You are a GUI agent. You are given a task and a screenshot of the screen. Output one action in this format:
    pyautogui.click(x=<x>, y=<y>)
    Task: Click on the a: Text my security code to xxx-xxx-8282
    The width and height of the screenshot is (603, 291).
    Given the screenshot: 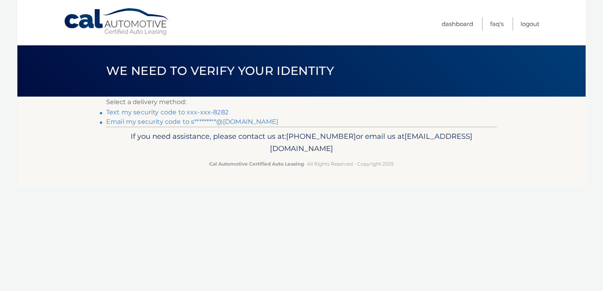 What is the action you would take?
    pyautogui.click(x=167, y=112)
    